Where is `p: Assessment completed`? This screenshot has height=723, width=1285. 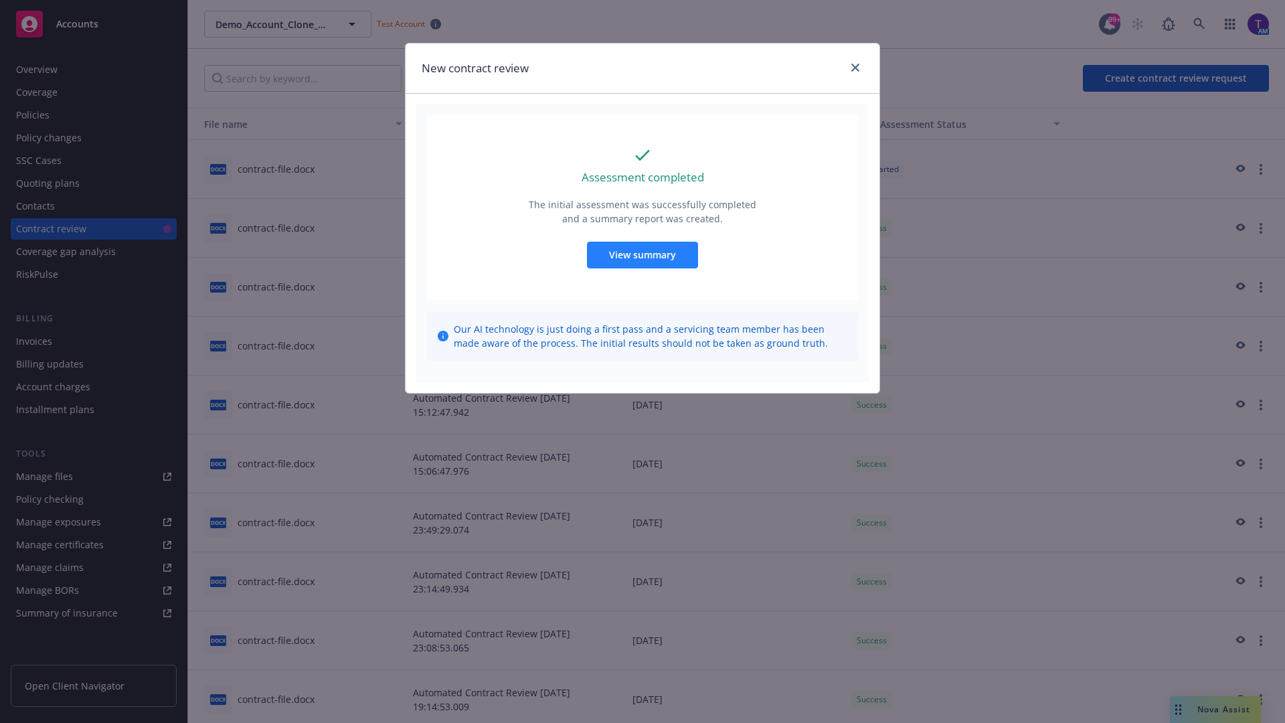
p: Assessment completed is located at coordinates (643, 177).